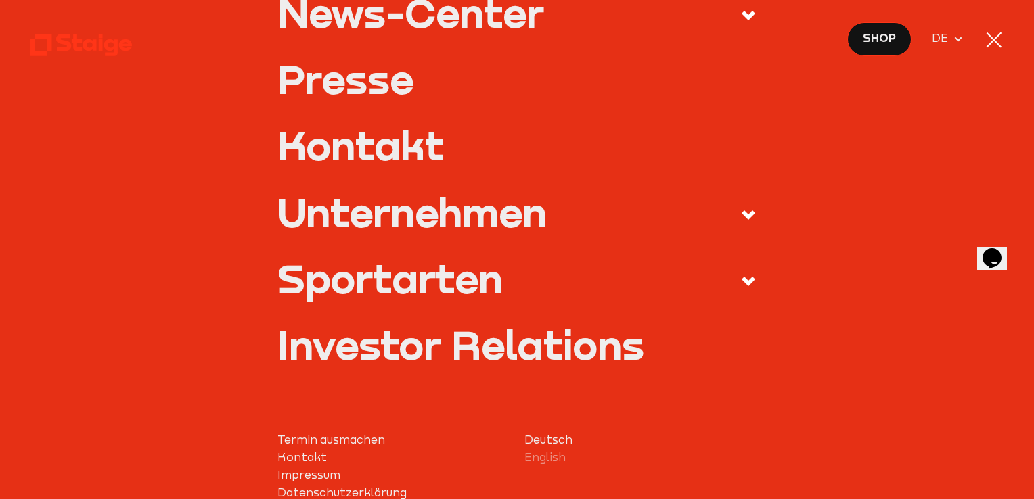 The image size is (1034, 499). I want to click on a: Impressum, so click(393, 476).